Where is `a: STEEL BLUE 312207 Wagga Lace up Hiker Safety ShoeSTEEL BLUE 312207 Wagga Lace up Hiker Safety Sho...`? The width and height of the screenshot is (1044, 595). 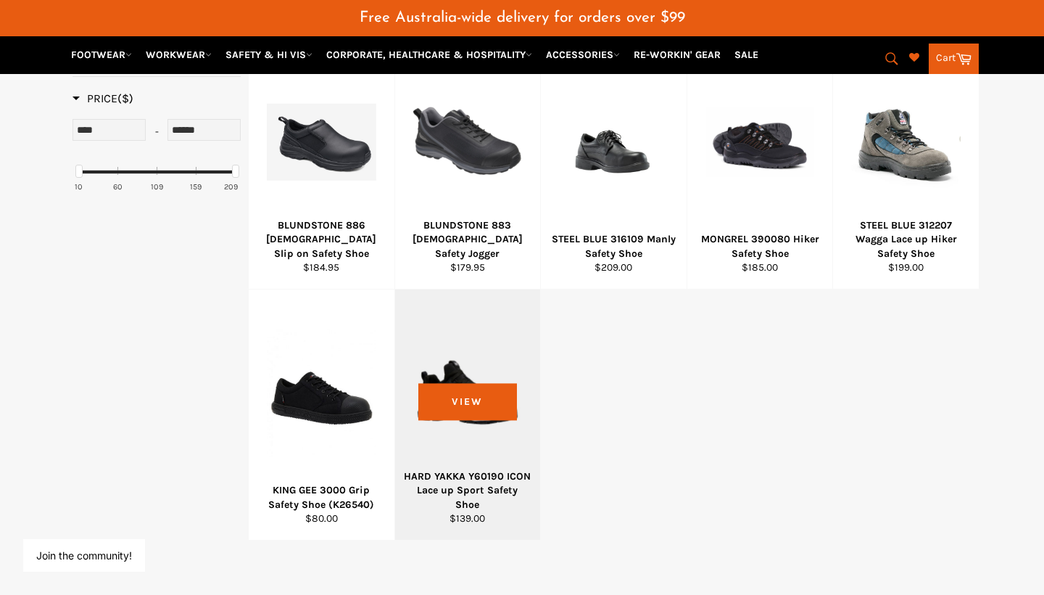
a: STEEL BLUE 312207 Wagga Lace up Hiker Safety ShoeSTEEL BLUE 312207 Wagga Lace up Hiker Safety Sho... is located at coordinates (906, 164).